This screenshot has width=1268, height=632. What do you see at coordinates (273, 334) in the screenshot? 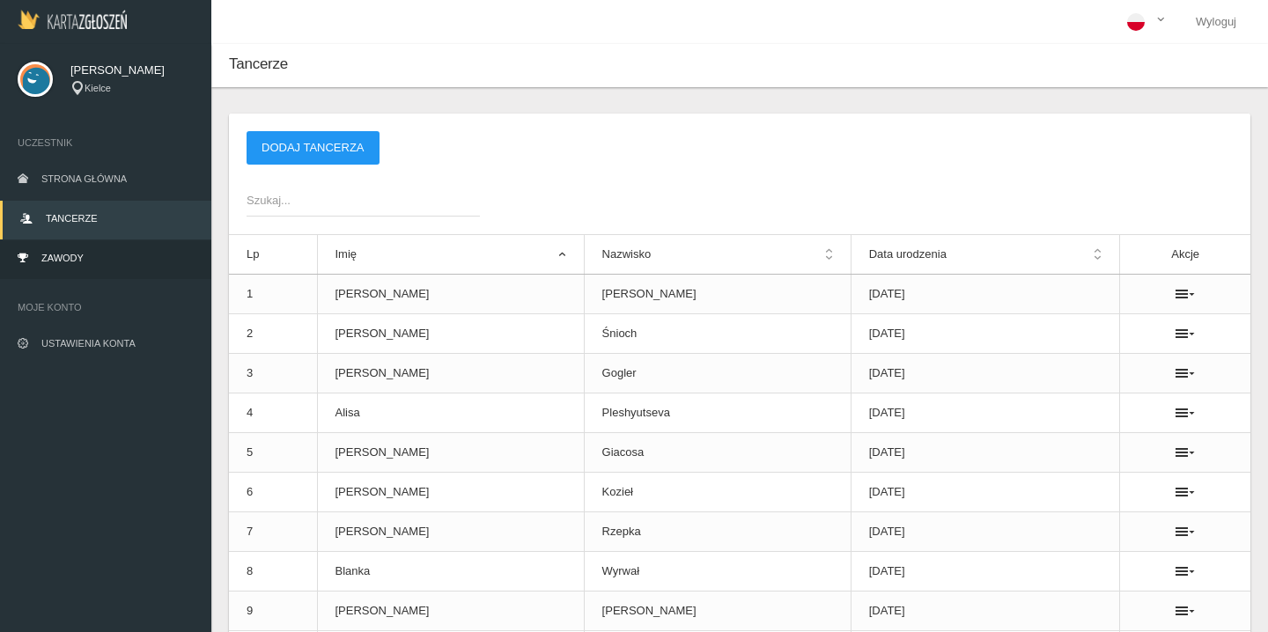
I see `td: 2` at bounding box center [273, 334].